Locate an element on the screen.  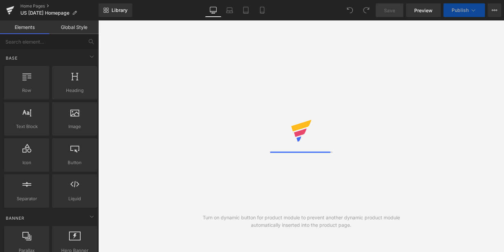
a: Home Pages is located at coordinates (60, 6).